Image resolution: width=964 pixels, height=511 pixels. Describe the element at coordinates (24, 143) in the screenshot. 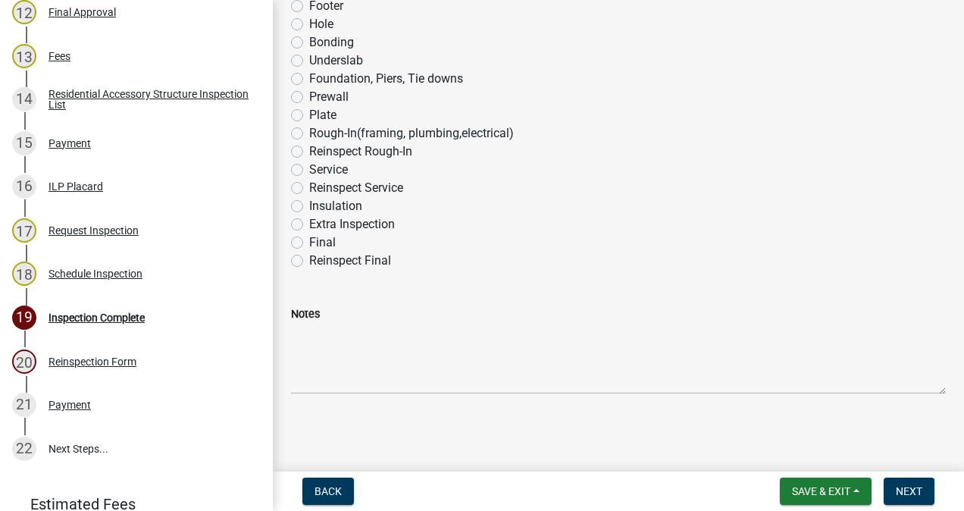

I see `div: 15` at that location.